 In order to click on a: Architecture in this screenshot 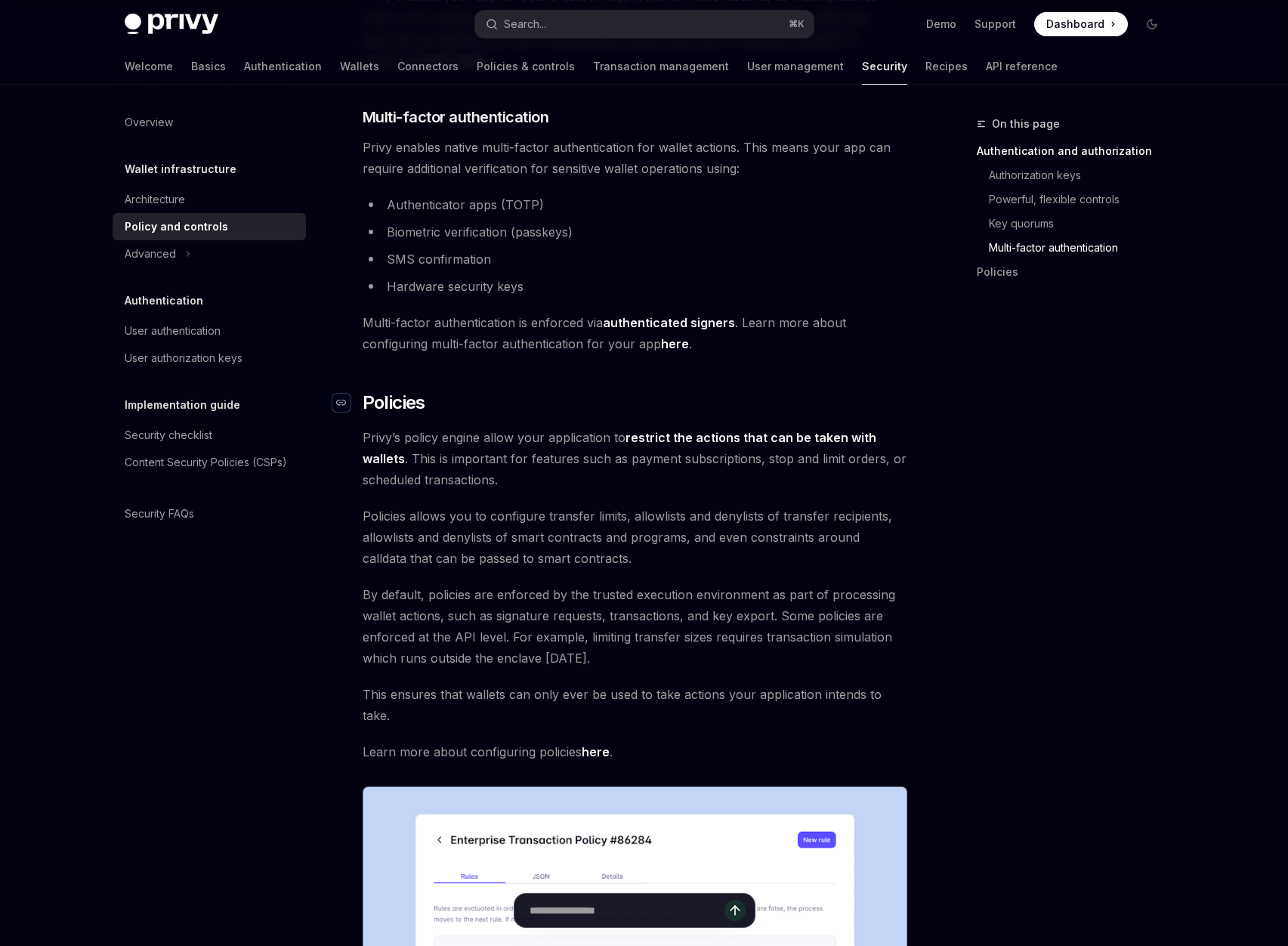, I will do `click(210, 200)`.